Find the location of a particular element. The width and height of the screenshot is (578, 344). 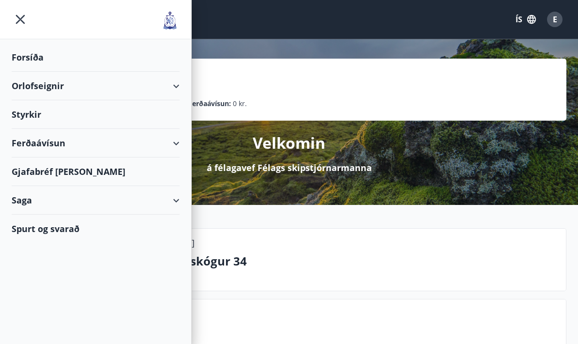

button: menu is located at coordinates (20, 19).